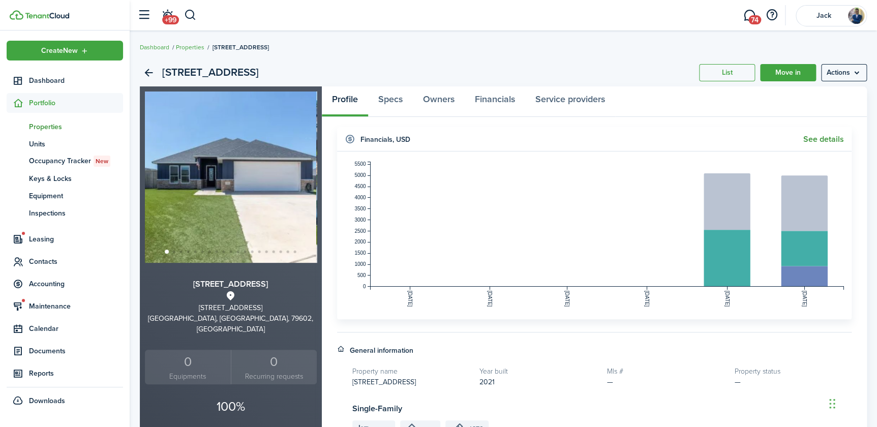 The height and width of the screenshot is (427, 877). I want to click on tspan: 5000, so click(360, 175).